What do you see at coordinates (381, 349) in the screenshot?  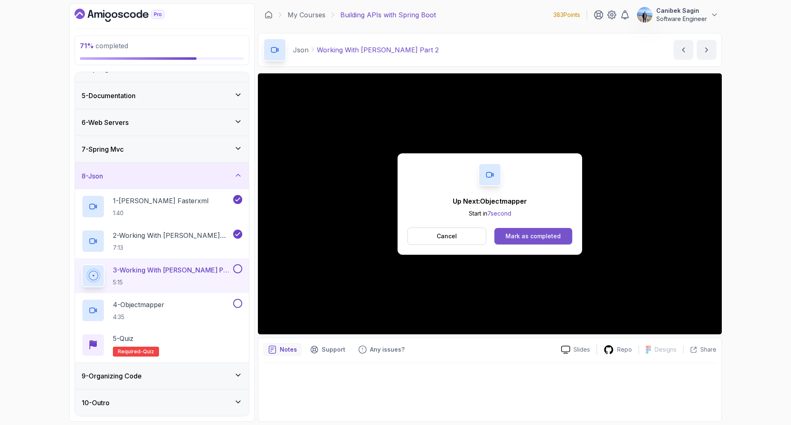 I see `button: Feedback button` at bounding box center [381, 349].